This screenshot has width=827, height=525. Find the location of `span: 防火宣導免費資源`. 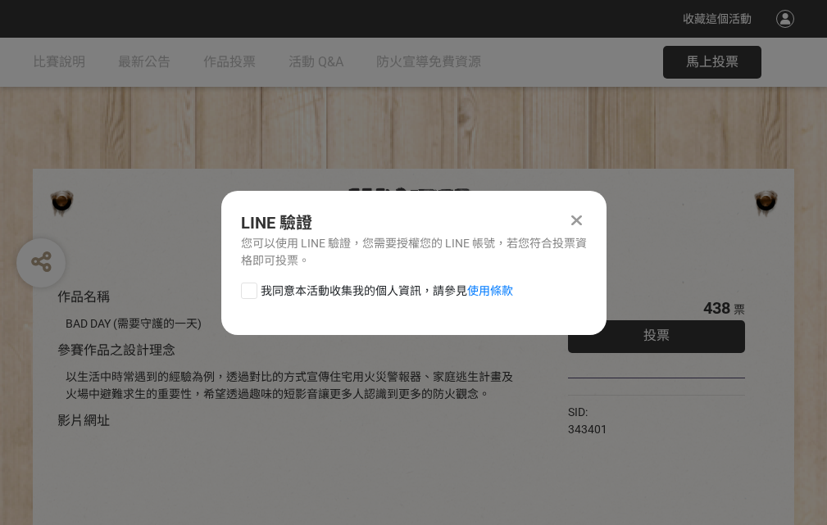

span: 防火宣導免費資源 is located at coordinates (429, 61).